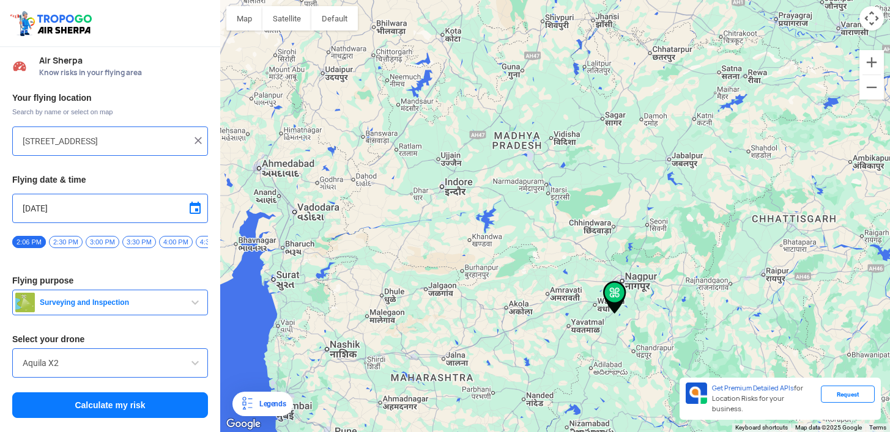 The image size is (890, 432). Describe the element at coordinates (110, 405) in the screenshot. I see `button: Calculate my risk` at that location.